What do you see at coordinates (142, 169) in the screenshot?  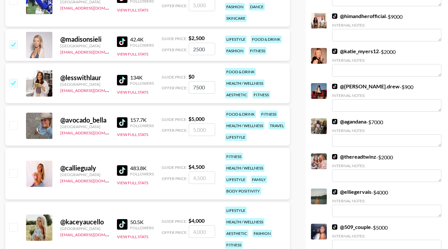 I see `div: 483.8K` at bounding box center [142, 169].